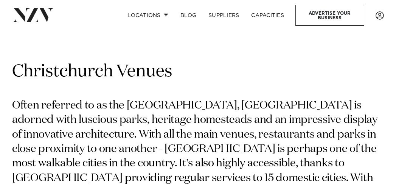 The width and height of the screenshot is (396, 186). I want to click on a: BLOG, so click(188, 15).